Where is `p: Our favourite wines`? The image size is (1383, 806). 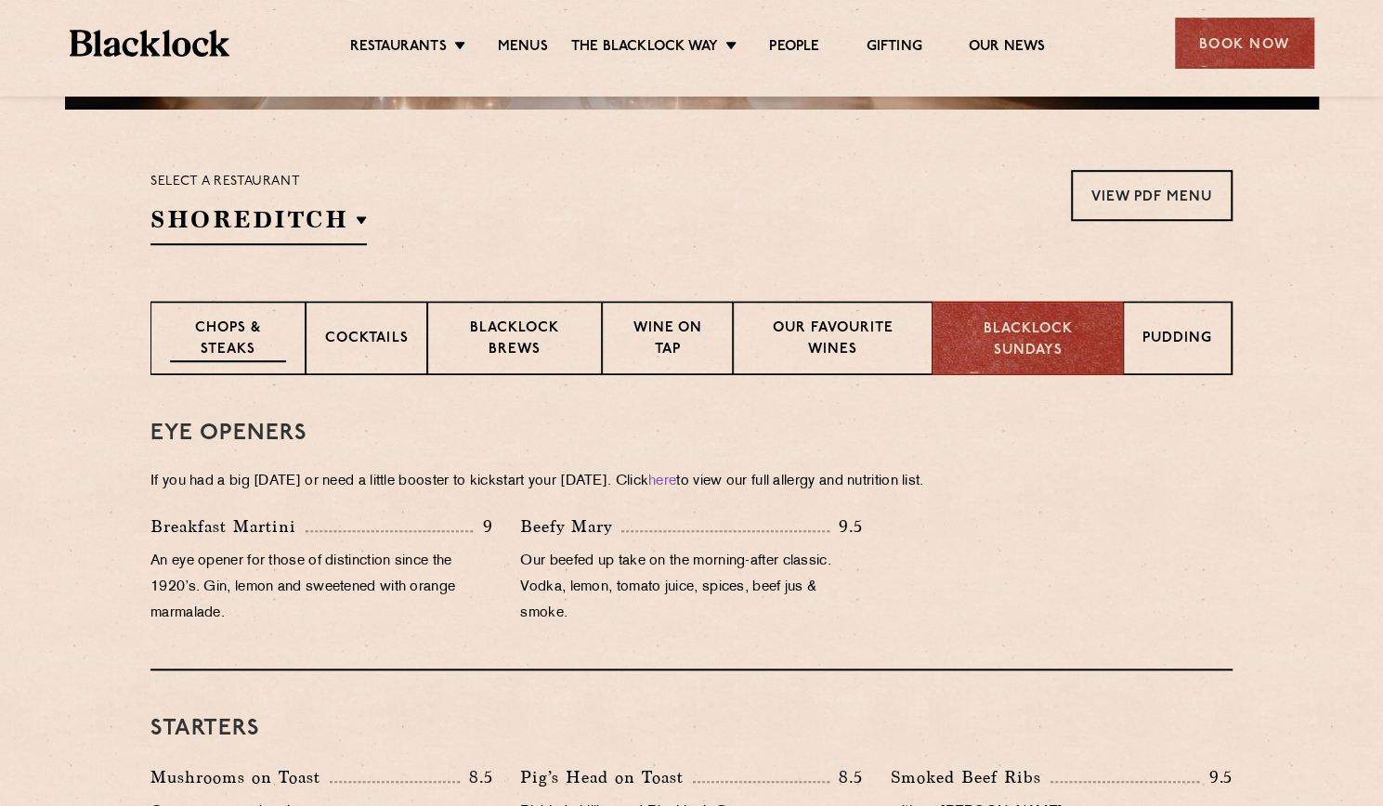 p: Our favourite wines is located at coordinates (833, 340).